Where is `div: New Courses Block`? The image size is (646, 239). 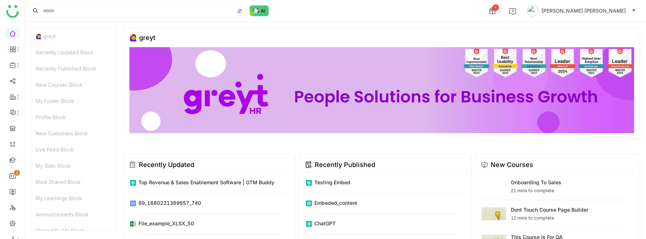
div: New Courses Block is located at coordinates (73, 85).